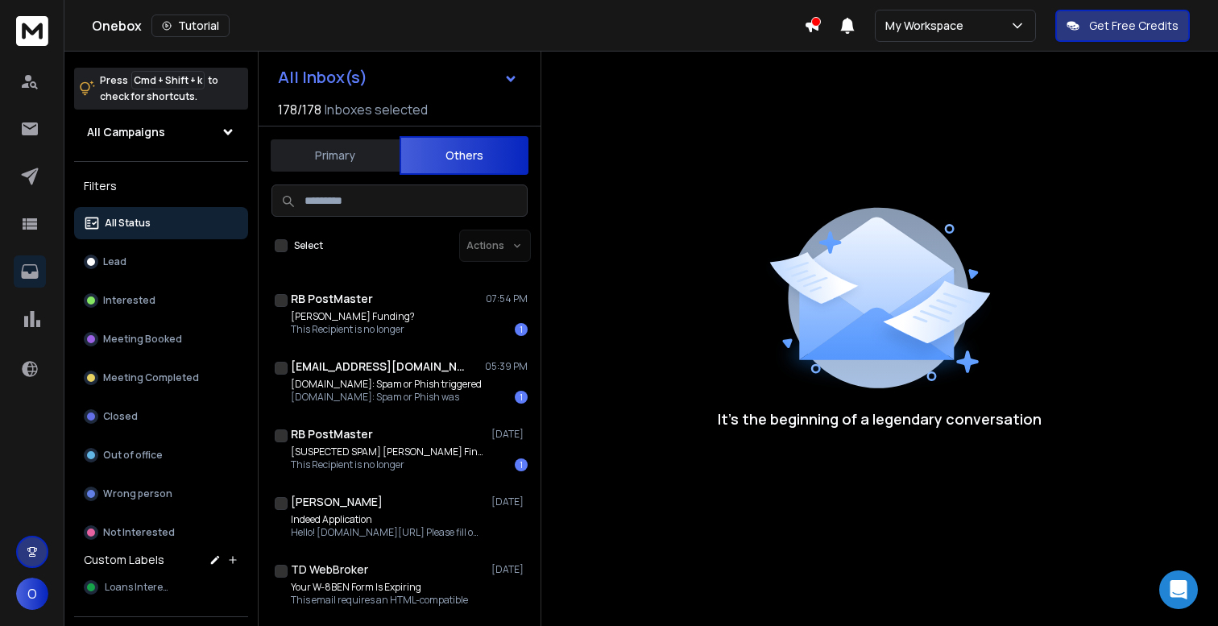 The width and height of the screenshot is (1218, 626). Describe the element at coordinates (448, 26) in the screenshot. I see `div: Onebox` at that location.